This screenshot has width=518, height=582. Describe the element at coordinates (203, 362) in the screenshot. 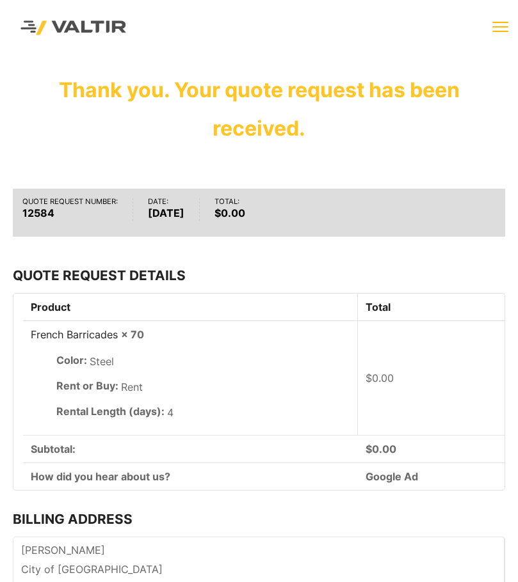

I see `p: Steel` at that location.